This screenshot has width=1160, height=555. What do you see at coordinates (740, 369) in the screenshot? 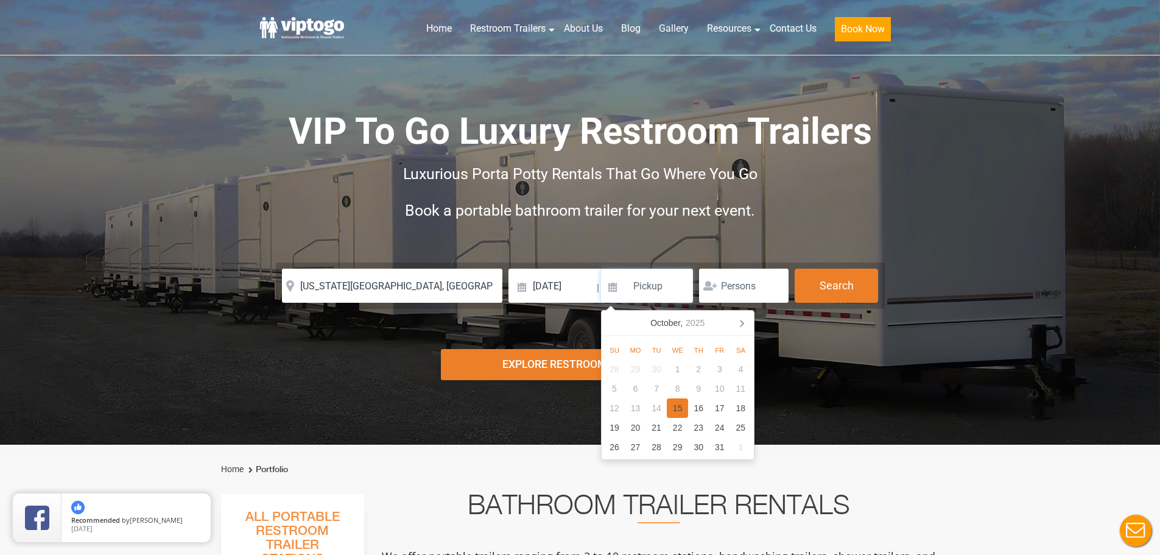
I see `div: 4` at bounding box center [740, 369].